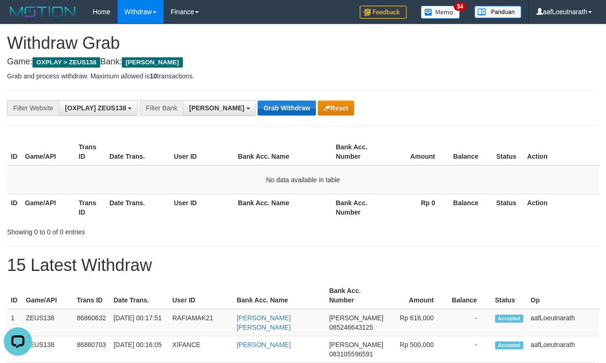 This screenshot has width=606, height=363. Describe the element at coordinates (417, 323) in the screenshot. I see `td: Rp 616,000` at that location.